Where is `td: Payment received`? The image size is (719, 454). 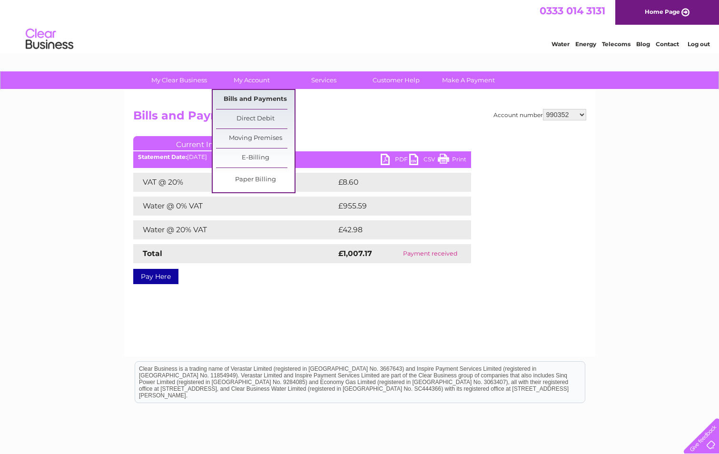
td: Payment received is located at coordinates (430, 253).